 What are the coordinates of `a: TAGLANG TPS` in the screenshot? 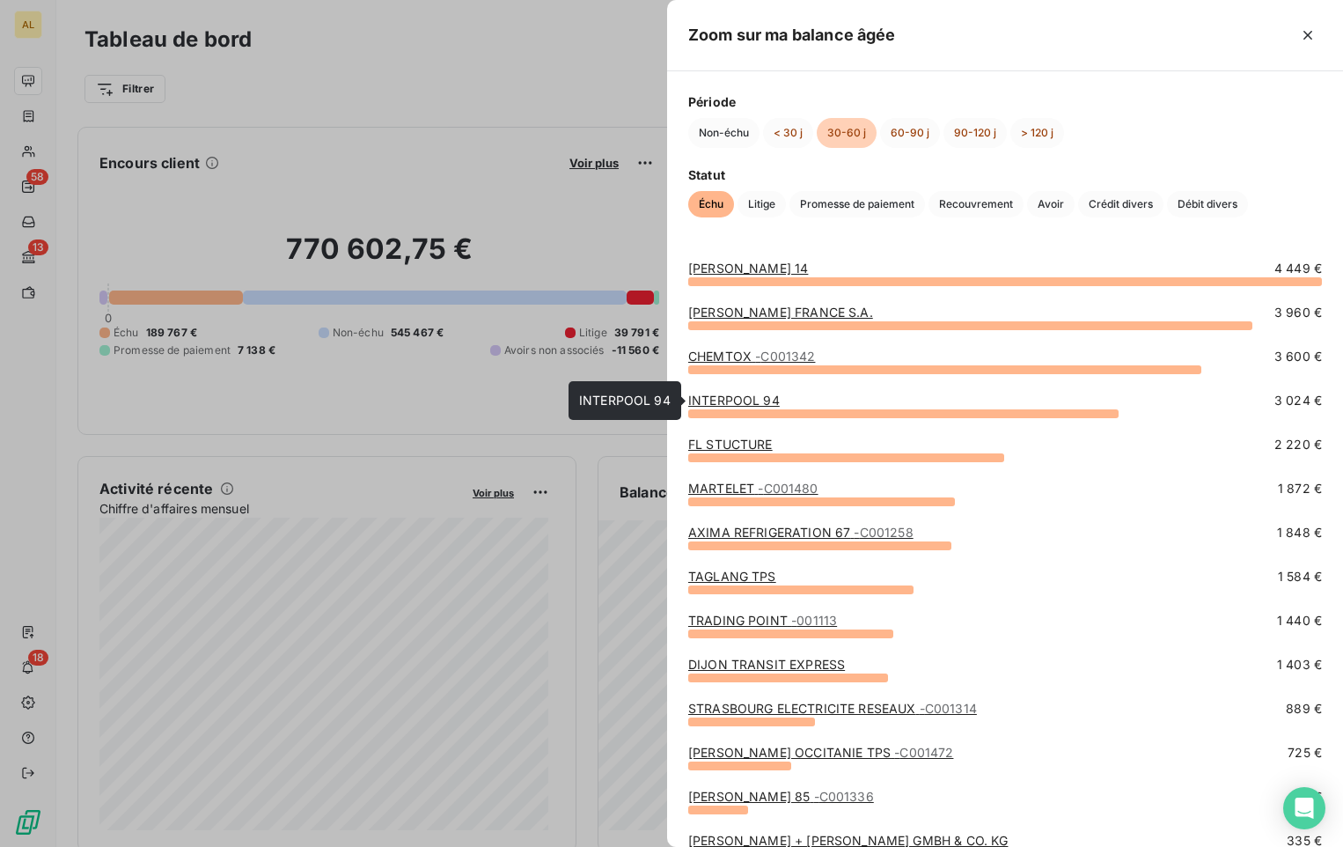 It's located at (732, 576).